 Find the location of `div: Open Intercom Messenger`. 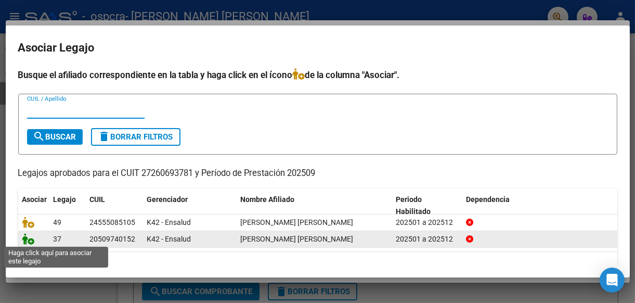

div: Open Intercom Messenger is located at coordinates (612, 280).